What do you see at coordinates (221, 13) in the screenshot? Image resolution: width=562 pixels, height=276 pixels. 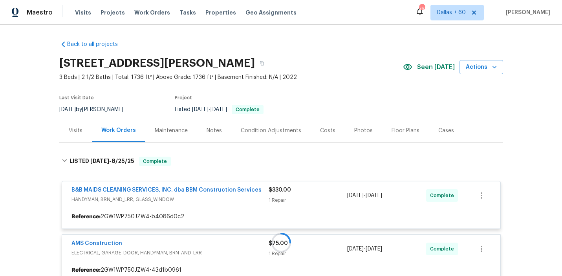 I see `span: Properties` at bounding box center [221, 13].